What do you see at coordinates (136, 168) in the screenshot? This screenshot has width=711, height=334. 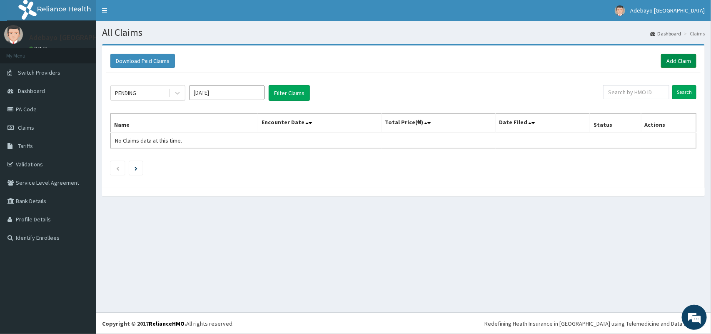 I see `a: Next page` at bounding box center [136, 168].